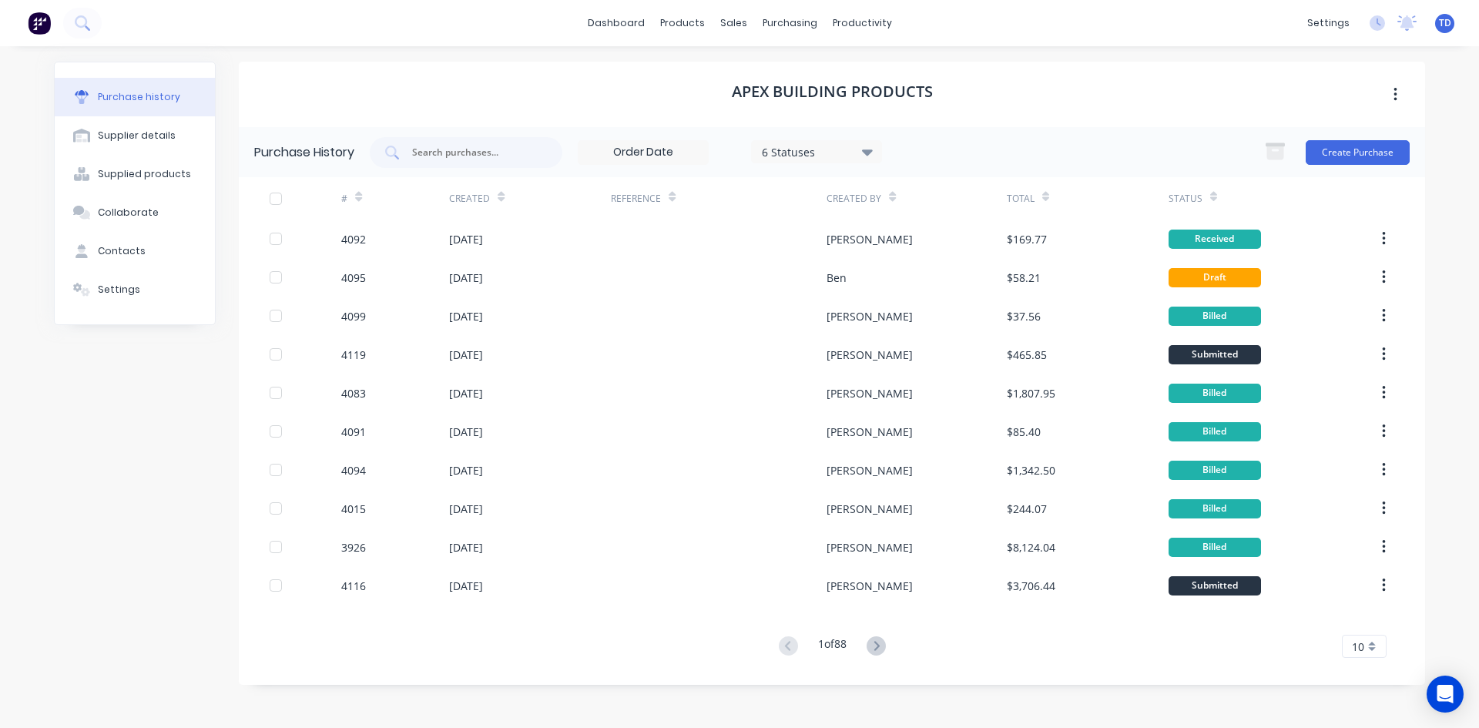 The width and height of the screenshot is (1479, 728). I want to click on div: $244.07, so click(1027, 508).